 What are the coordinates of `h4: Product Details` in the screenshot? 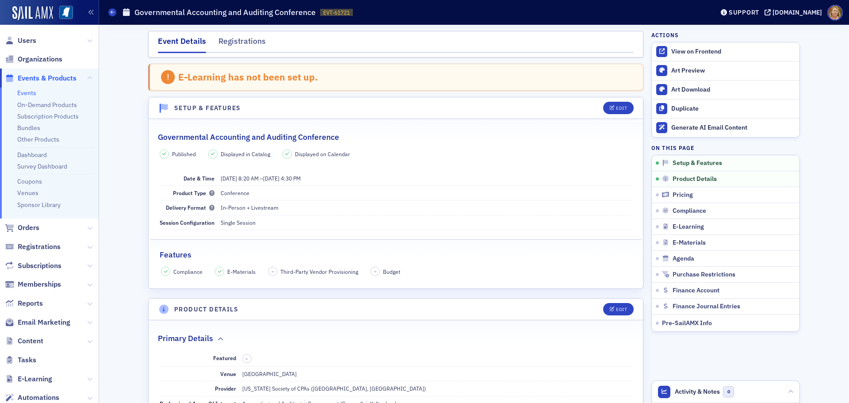 It's located at (206, 309).